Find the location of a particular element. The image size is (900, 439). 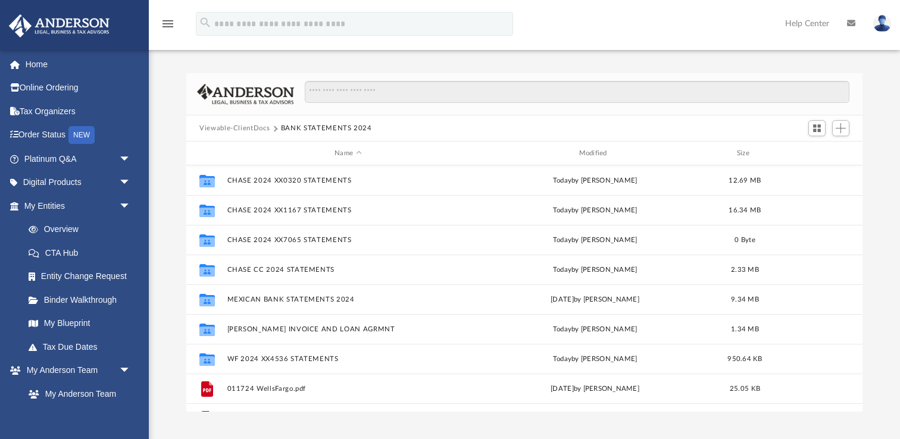

a: My Entitiesarrow_drop_down is located at coordinates (79, 206).